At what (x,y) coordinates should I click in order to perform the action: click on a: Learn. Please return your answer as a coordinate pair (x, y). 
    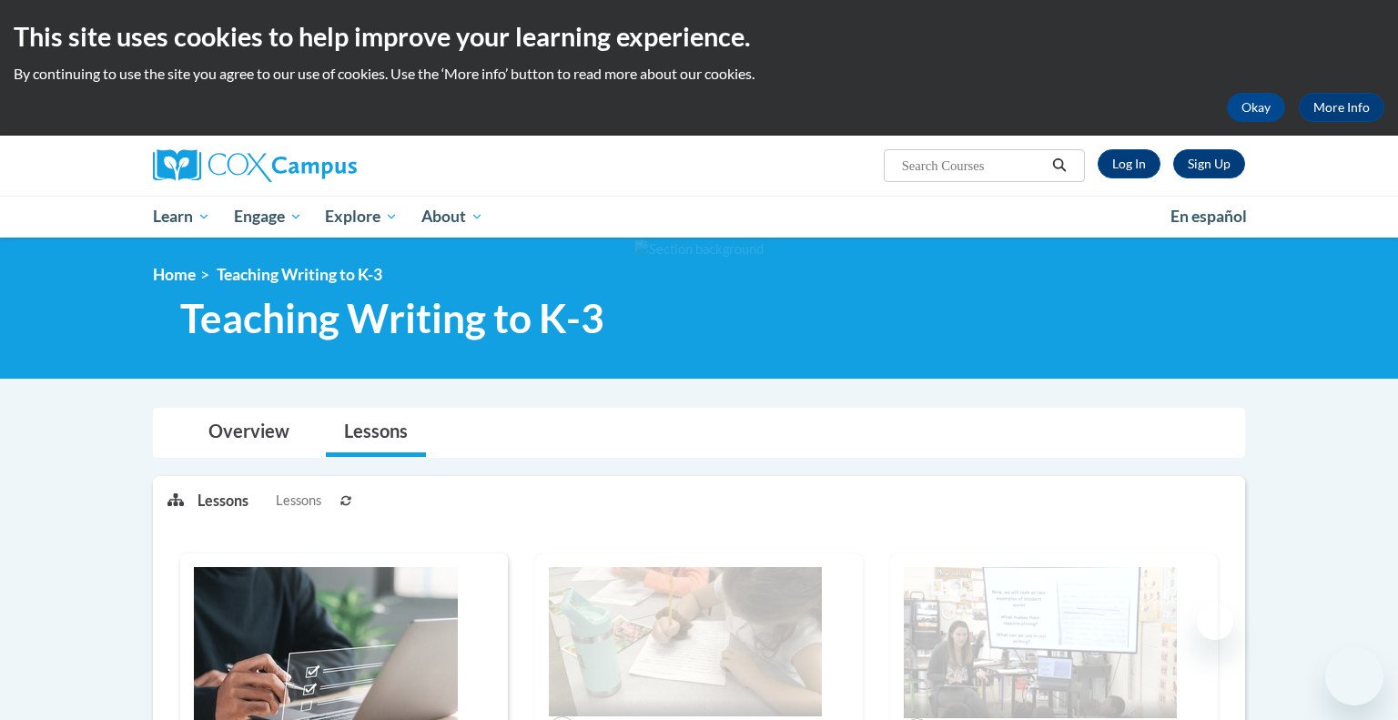
    Looking at the image, I should click on (181, 217).